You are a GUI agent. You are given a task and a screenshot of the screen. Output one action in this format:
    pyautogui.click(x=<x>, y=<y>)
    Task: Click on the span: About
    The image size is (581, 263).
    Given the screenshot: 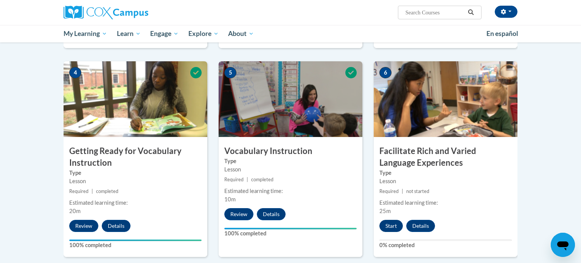 What is the action you would take?
    pyautogui.click(x=241, y=34)
    